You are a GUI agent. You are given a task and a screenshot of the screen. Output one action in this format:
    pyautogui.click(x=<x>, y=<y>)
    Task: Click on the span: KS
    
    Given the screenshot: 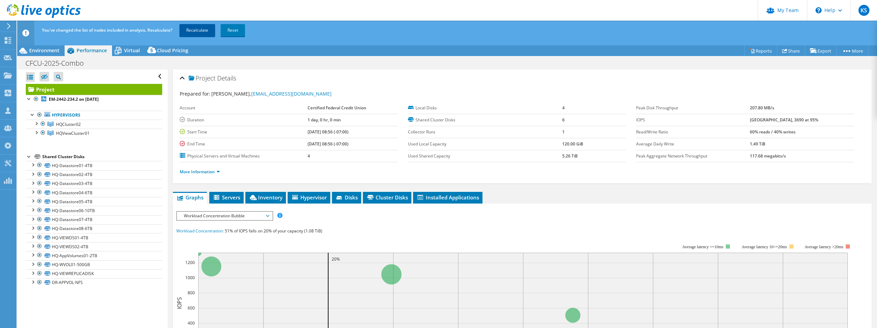 What is the action you would take?
    pyautogui.click(x=864, y=10)
    